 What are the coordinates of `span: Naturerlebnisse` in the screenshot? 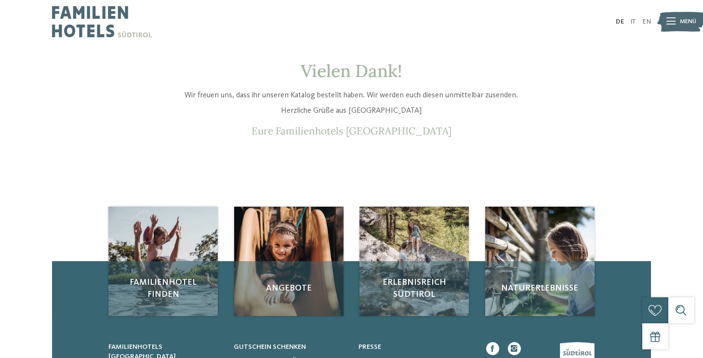 It's located at (539, 288).